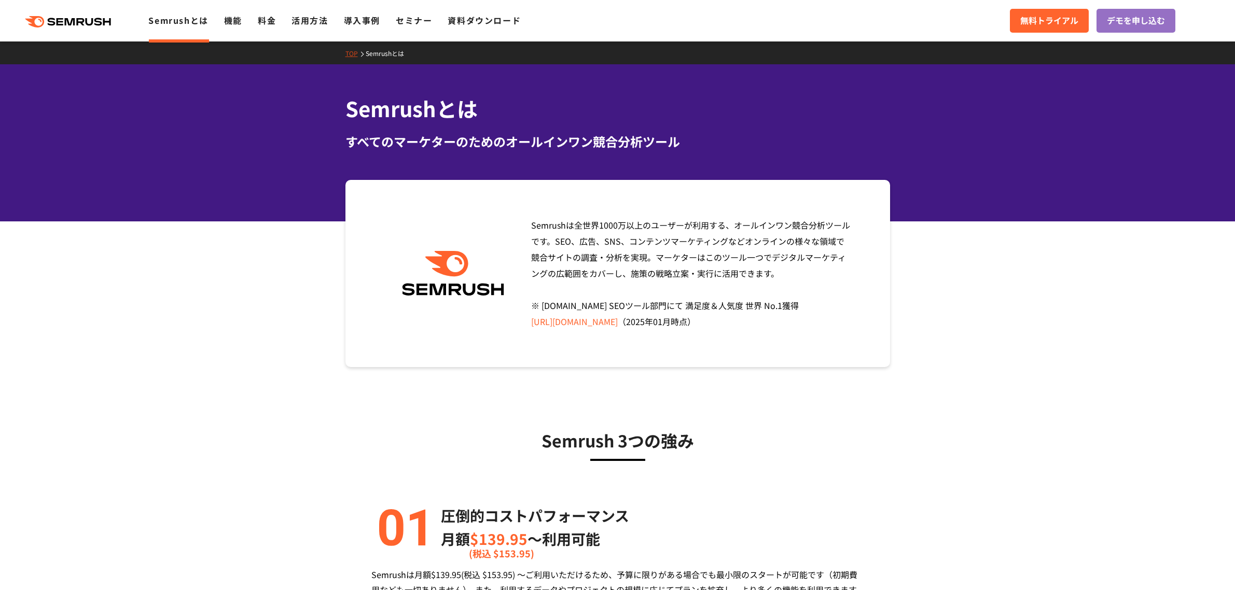 The height and width of the screenshot is (590, 1235). Describe the element at coordinates (535, 516) in the screenshot. I see `p: 圧倒的コストパフォーマンス` at that location.